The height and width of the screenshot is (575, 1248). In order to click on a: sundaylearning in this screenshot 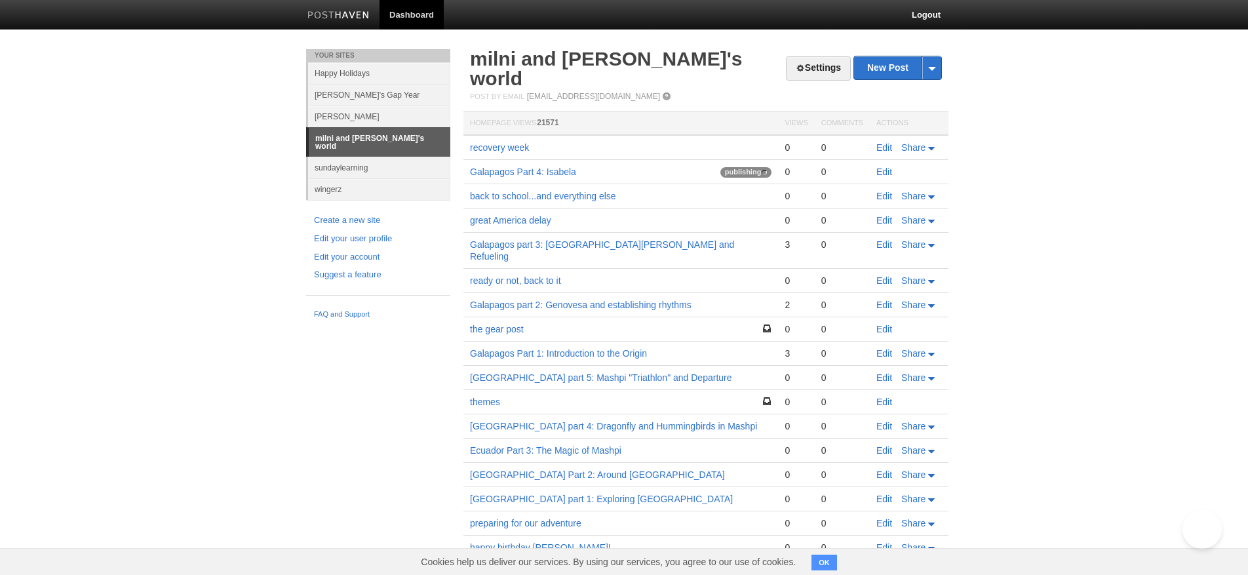, I will do `click(379, 167)`.